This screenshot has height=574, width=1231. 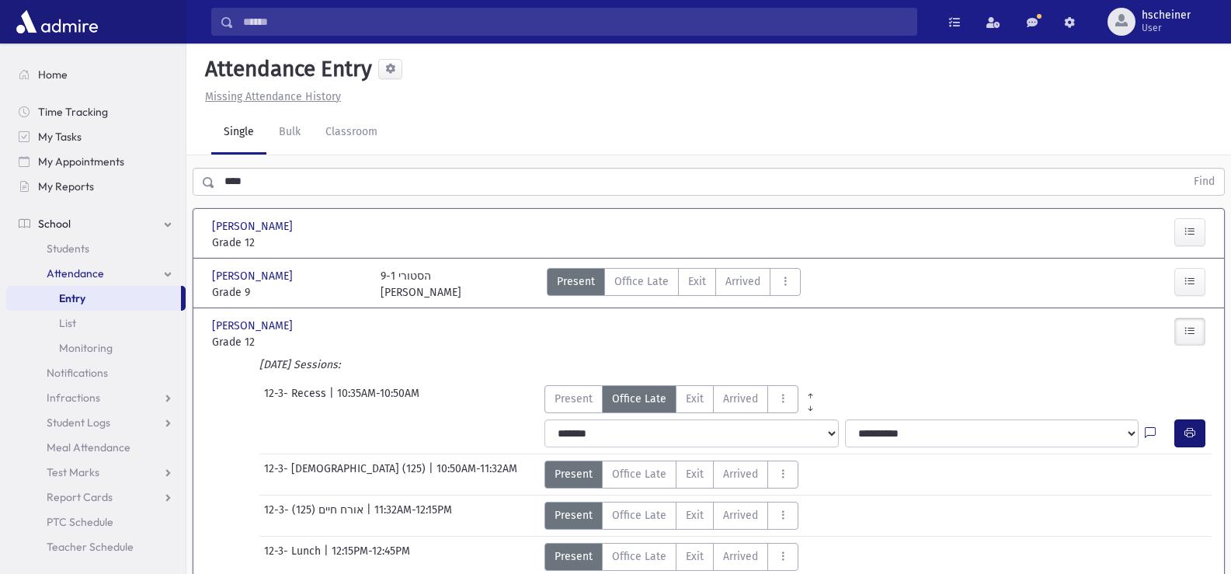 What do you see at coordinates (53, 75) in the screenshot?
I see `span: Home` at bounding box center [53, 75].